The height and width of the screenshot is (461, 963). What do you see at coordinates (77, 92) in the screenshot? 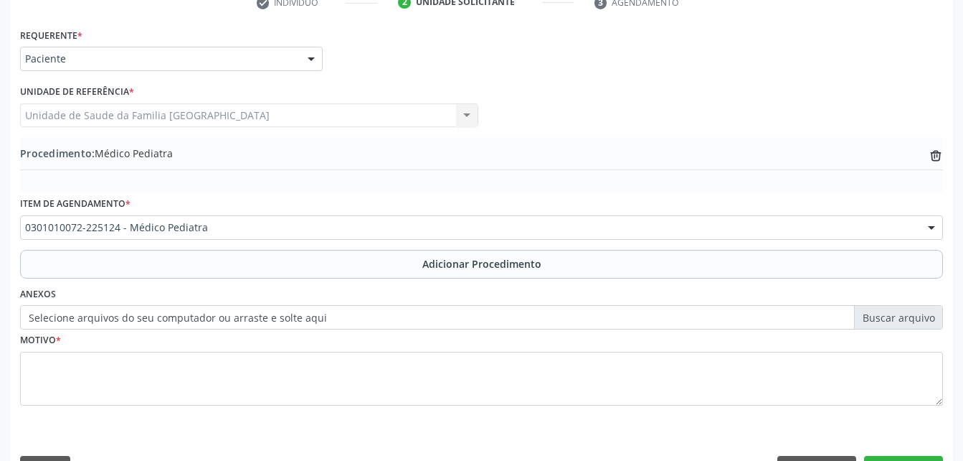
I see `label: Unidade de referência` at bounding box center [77, 92].